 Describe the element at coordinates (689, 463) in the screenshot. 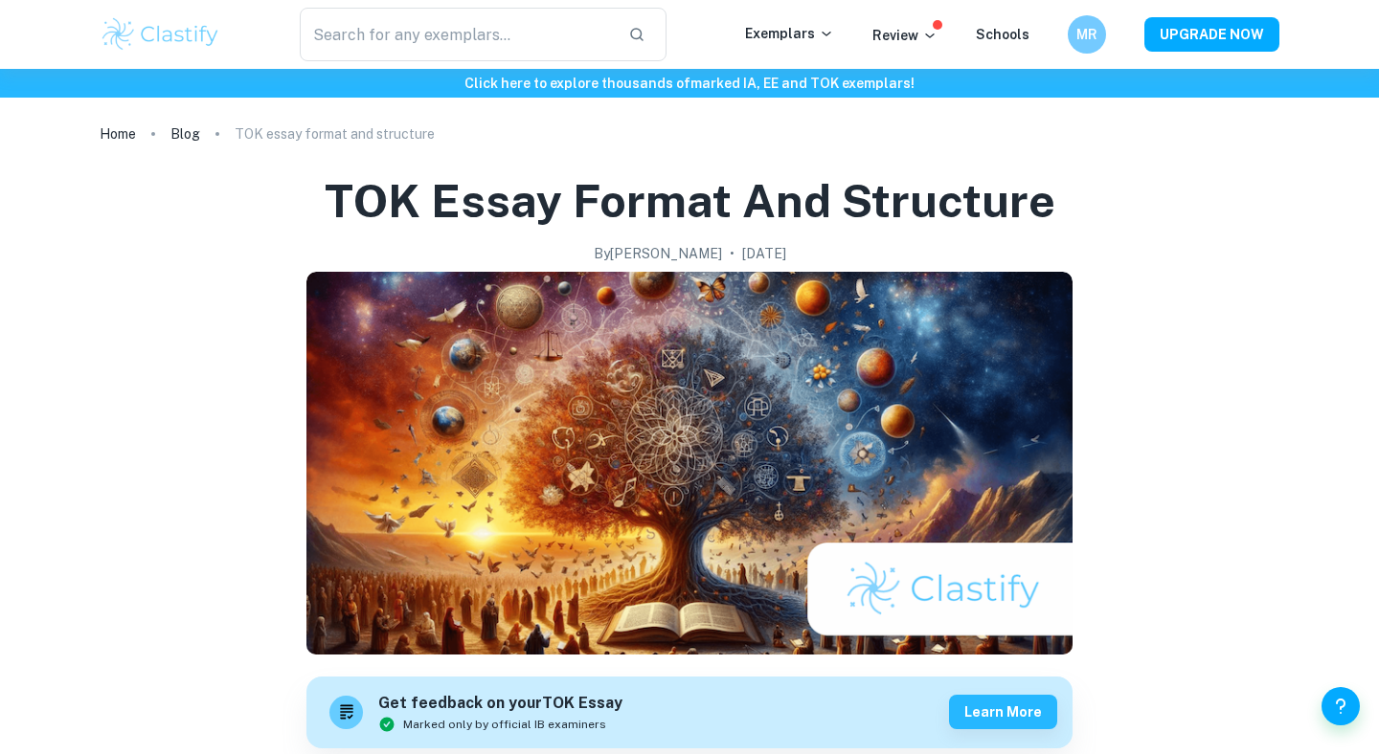

I see `img: TOK essay format and structure cover image` at that location.